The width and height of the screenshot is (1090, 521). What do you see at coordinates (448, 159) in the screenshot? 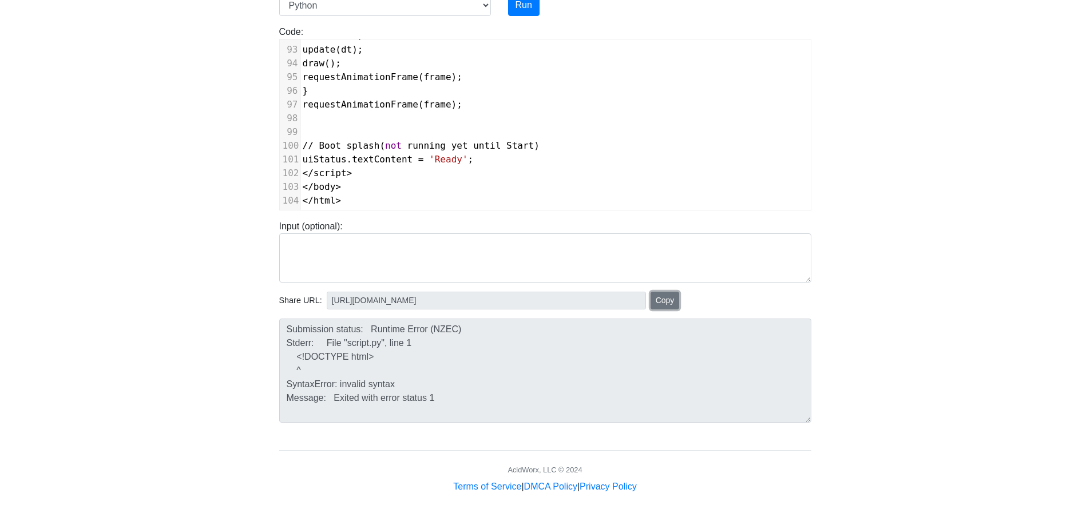
I see `span: 'Ready'` at bounding box center [448, 159].